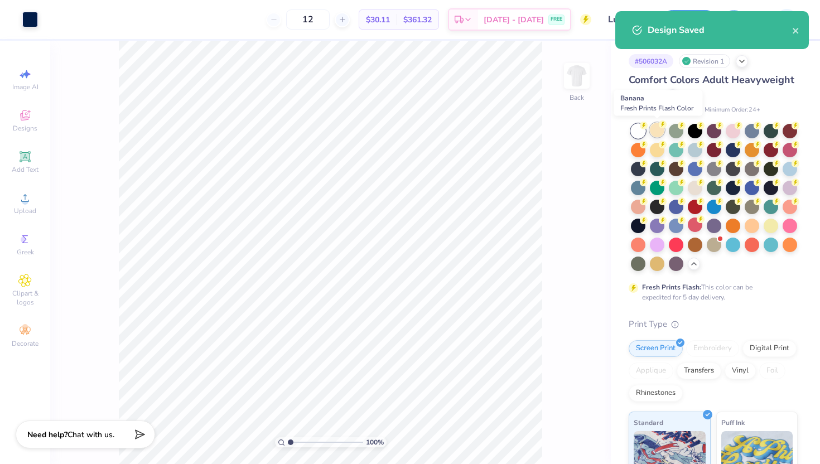 The width and height of the screenshot is (820, 464). What do you see at coordinates (25, 128) in the screenshot?
I see `span: Designs` at bounding box center [25, 128].